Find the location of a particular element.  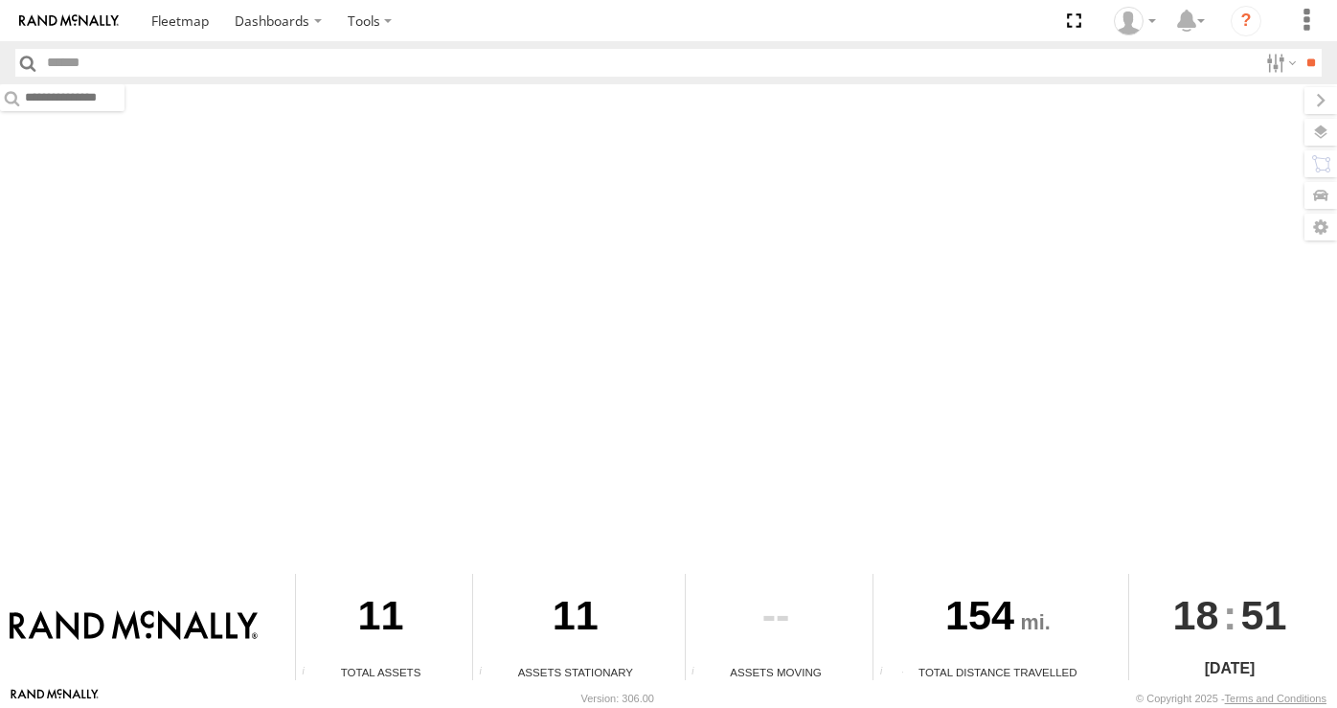

a: Visit our Website is located at coordinates (55, 698).